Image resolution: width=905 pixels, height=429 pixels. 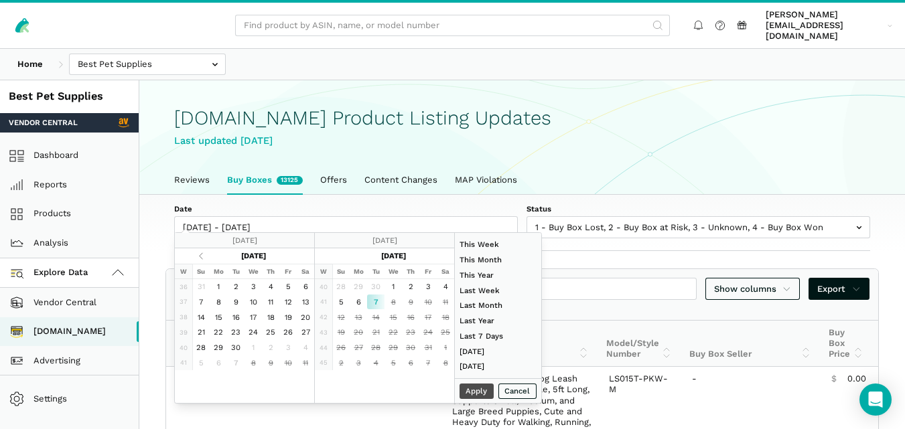 What do you see at coordinates (324, 348) in the screenshot?
I see `td: 44` at bounding box center [324, 348].